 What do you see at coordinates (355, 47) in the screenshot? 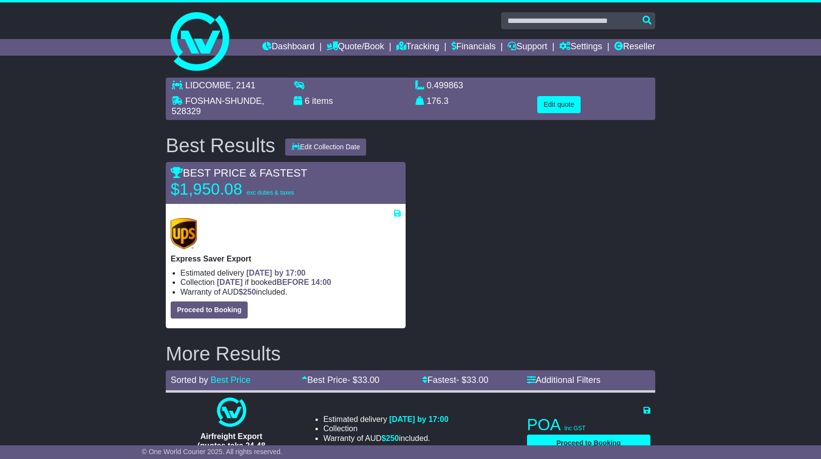
I see `a: Quote/Book` at bounding box center [355, 47].